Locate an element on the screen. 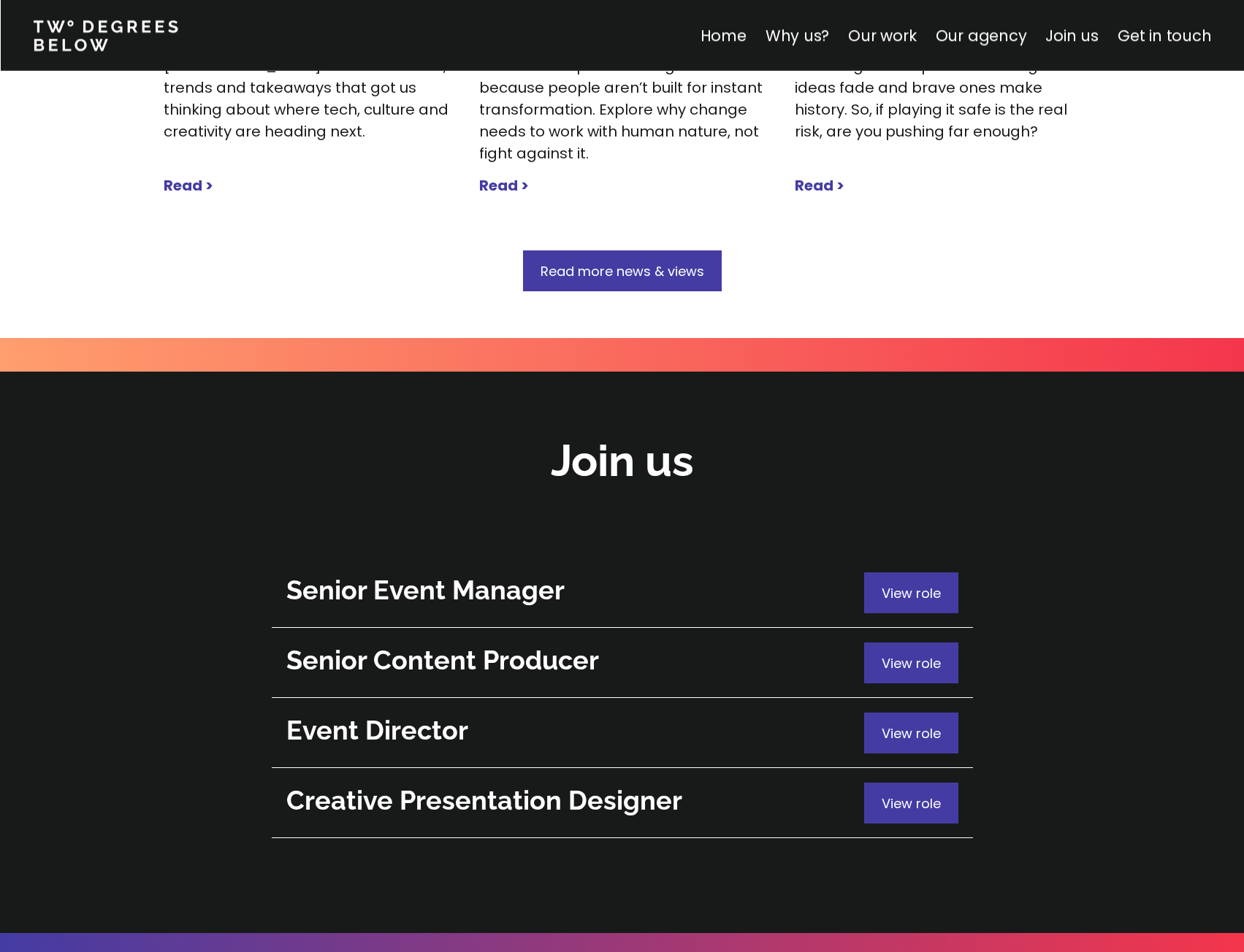 The width and height of the screenshot is (1244, 952). h2: Senior Content Producer is located at coordinates (572, 660).